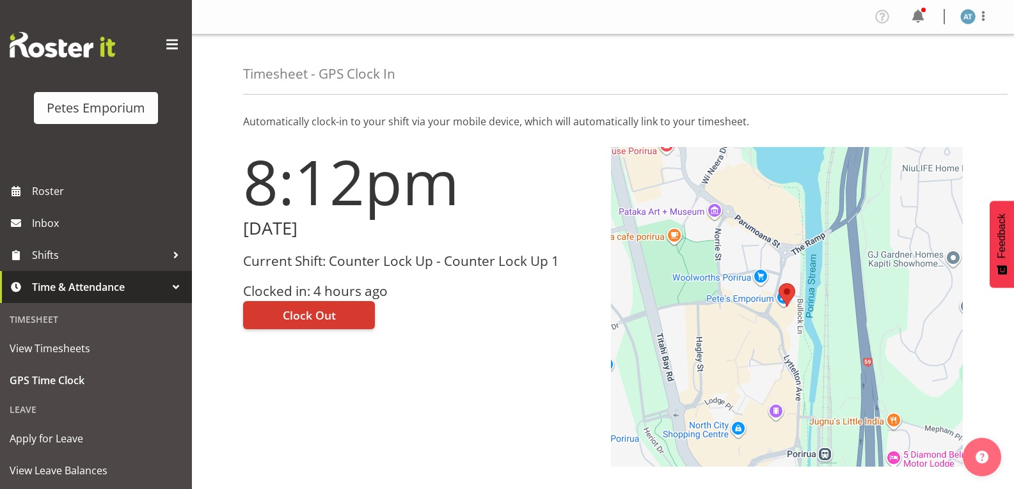 The height and width of the screenshot is (489, 1014). Describe the element at coordinates (96, 471) in the screenshot. I see `a: View Leave Balances` at that location.